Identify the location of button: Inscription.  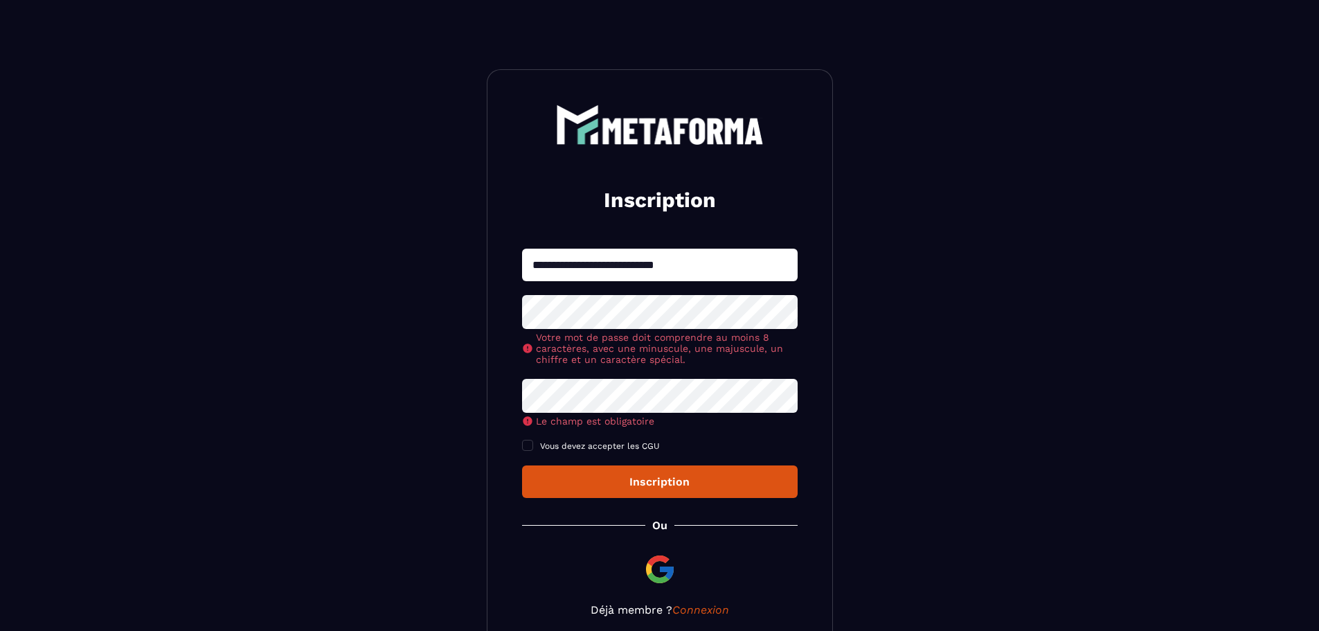
(660, 481).